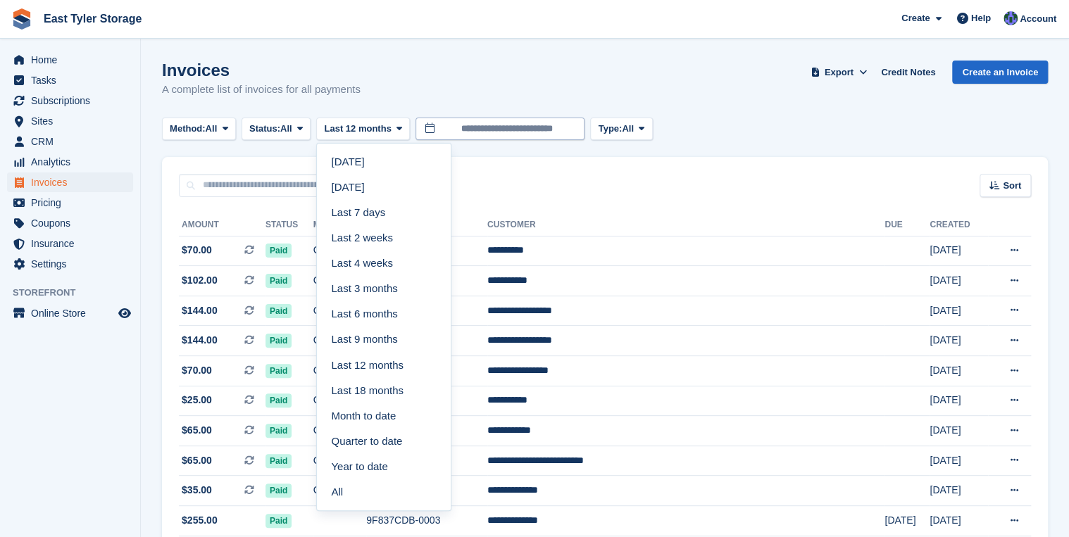 The height and width of the screenshot is (537, 1069). What do you see at coordinates (196, 490) in the screenshot?
I see `span: $35.00` at bounding box center [196, 490].